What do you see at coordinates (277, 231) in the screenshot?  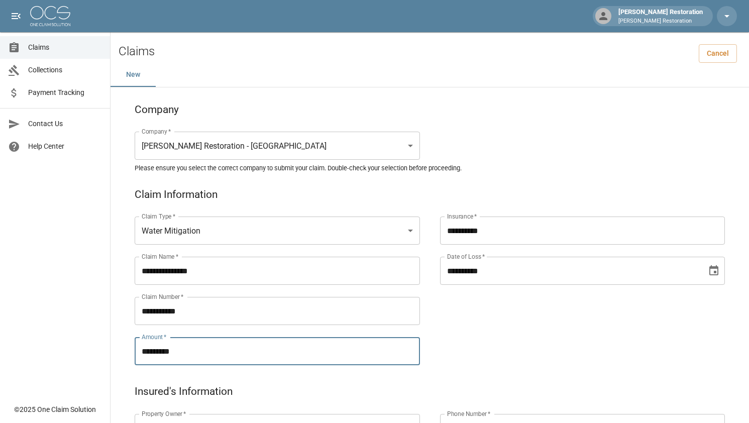 I see `div: Water Mitigation` at bounding box center [277, 231].